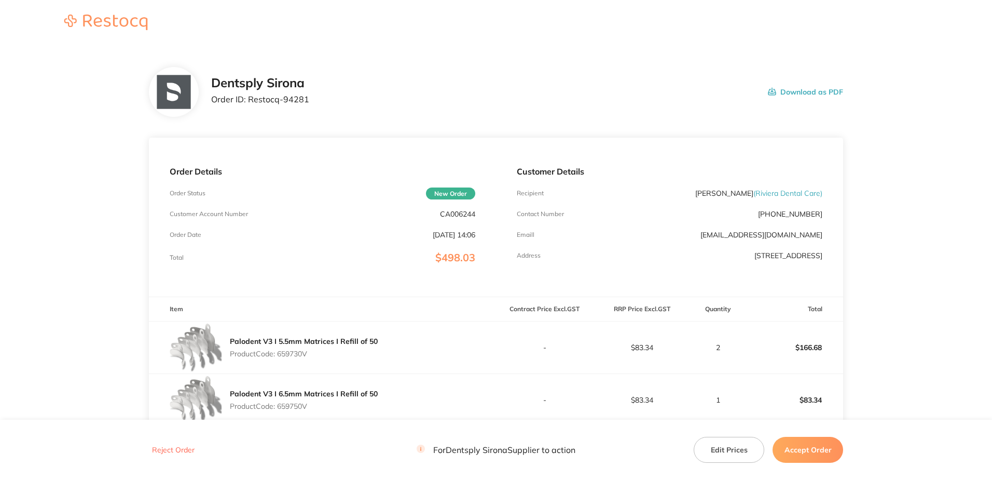 The width and height of the screenshot is (992, 480). Describe the element at coordinates (530, 193) in the screenshot. I see `p: Recipient` at that location.